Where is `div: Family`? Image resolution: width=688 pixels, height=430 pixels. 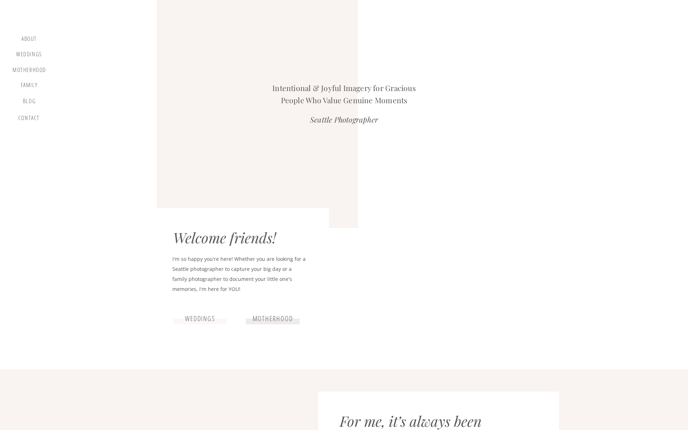 div: Family is located at coordinates (29, 86).